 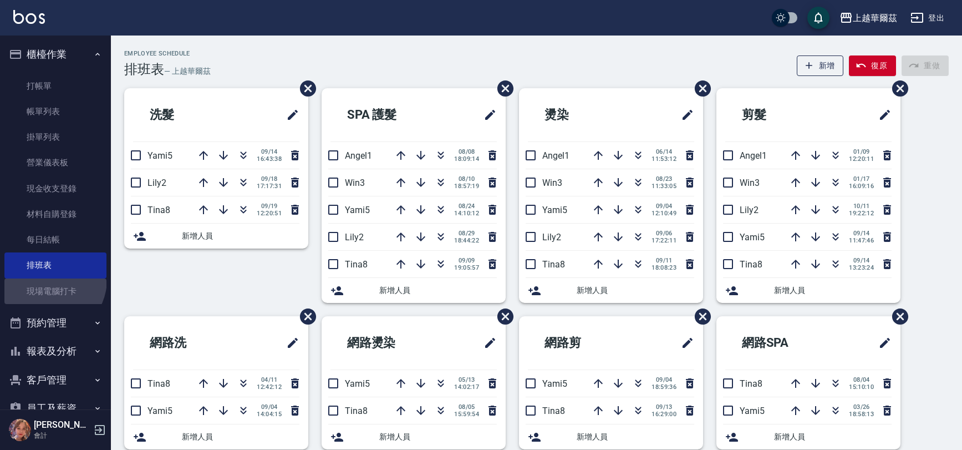 What do you see at coordinates (664, 267) in the screenshot?
I see `span: 18:08:23` at bounding box center [664, 267].